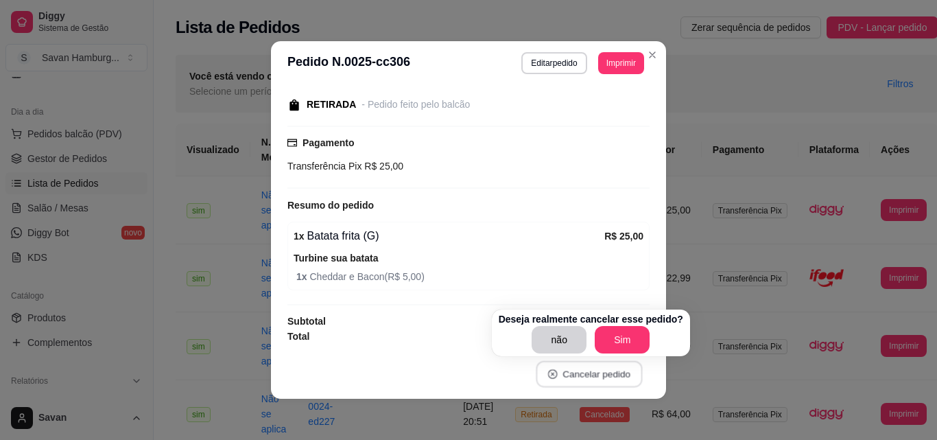 This screenshot has height=440, width=937. I want to click on strong: Subtotal, so click(307, 321).